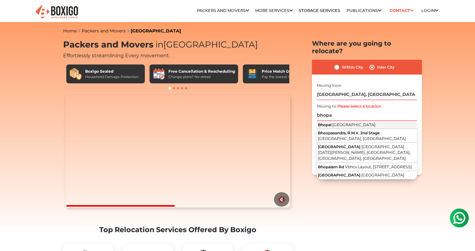  What do you see at coordinates (202, 77) in the screenshot?
I see `div: Change plans? No stress!` at bounding box center [202, 77].